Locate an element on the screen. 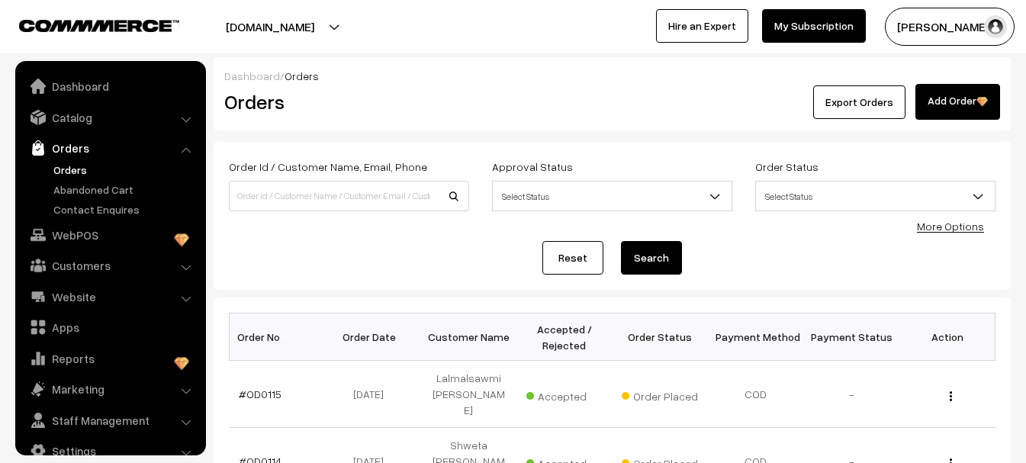 Image resolution: width=1026 pixels, height=463 pixels. th: Order Date is located at coordinates (373, 337).